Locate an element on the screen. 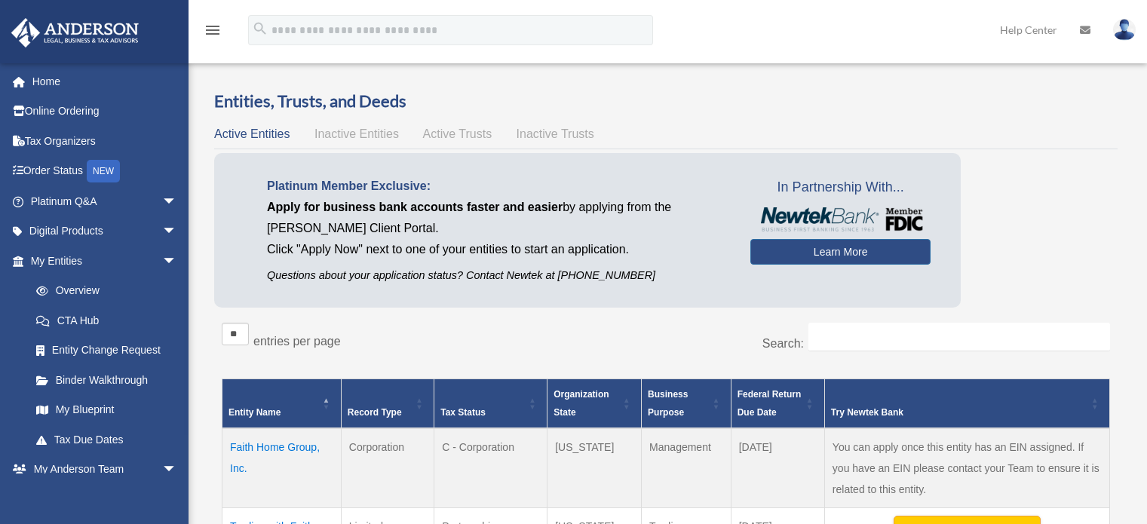 This screenshot has height=524, width=1147. a: My Blueprint is located at coordinates (106, 410).